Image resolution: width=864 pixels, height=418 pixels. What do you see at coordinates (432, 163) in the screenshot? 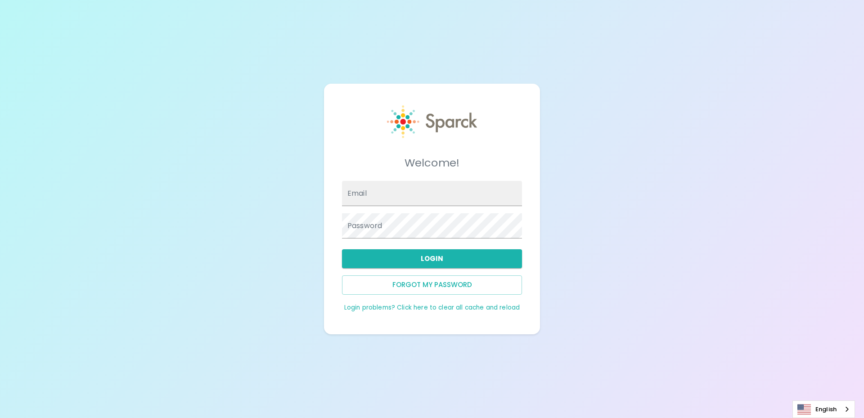
I see `h5: Welcome!` at bounding box center [432, 163].